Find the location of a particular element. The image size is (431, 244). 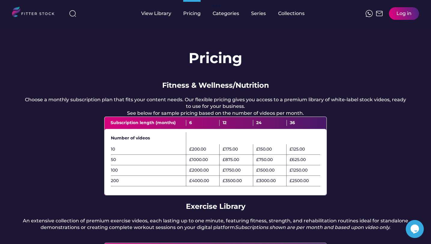

div: Collections is located at coordinates (291, 14).